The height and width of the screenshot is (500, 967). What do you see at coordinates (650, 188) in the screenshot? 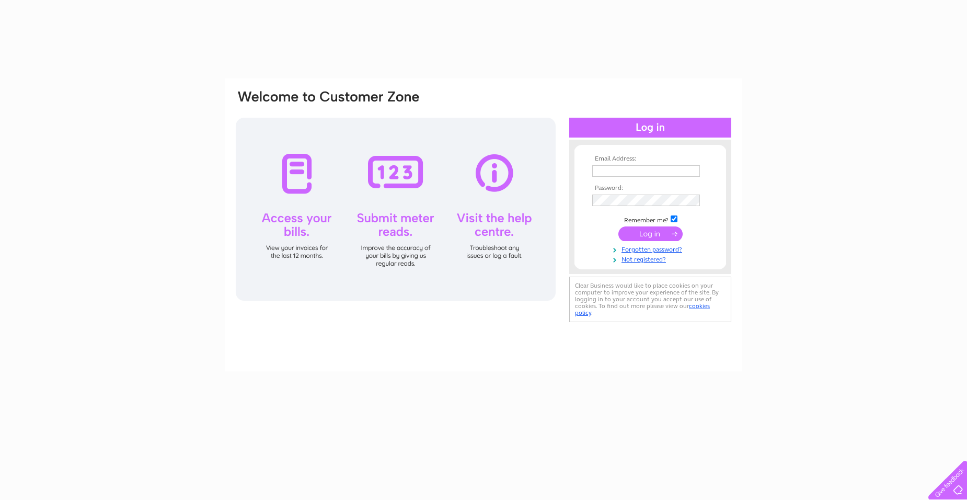
I see `th: Password:` at bounding box center [650, 188].